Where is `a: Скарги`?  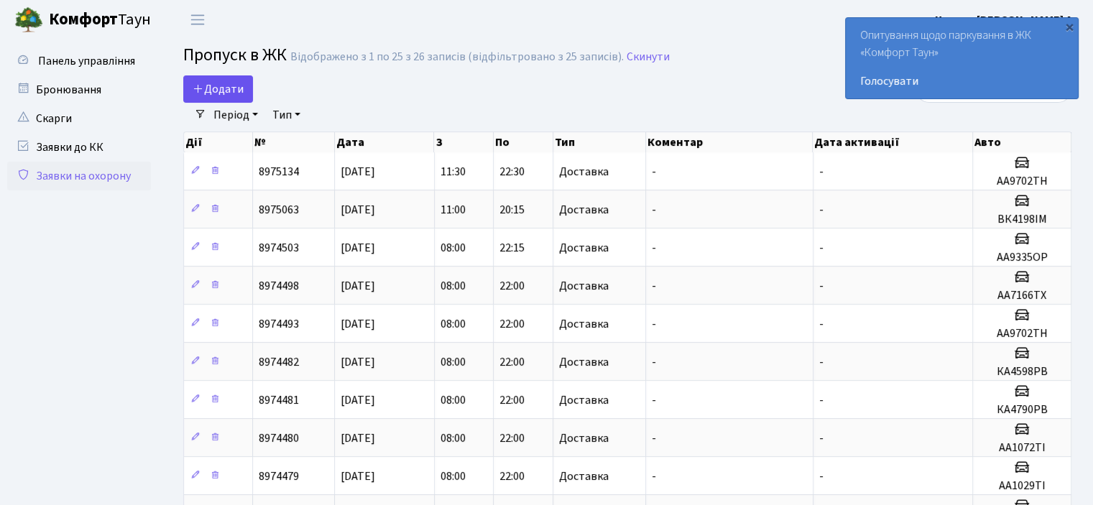
a: Скарги is located at coordinates (79, 119).